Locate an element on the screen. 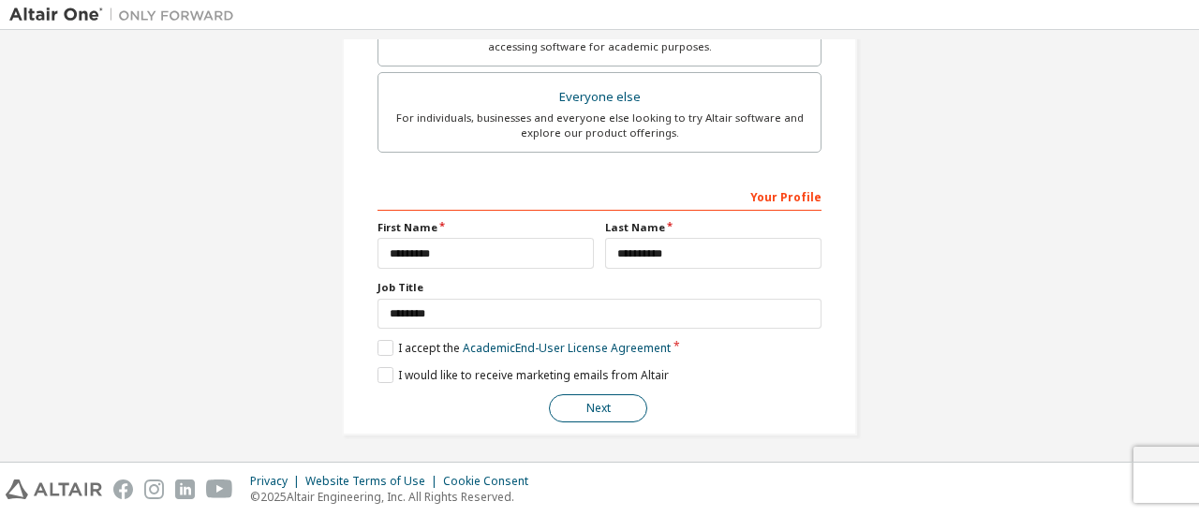 The width and height of the screenshot is (1199, 516). label: I would like to receive marketing emails from Altair is located at coordinates (523, 375).